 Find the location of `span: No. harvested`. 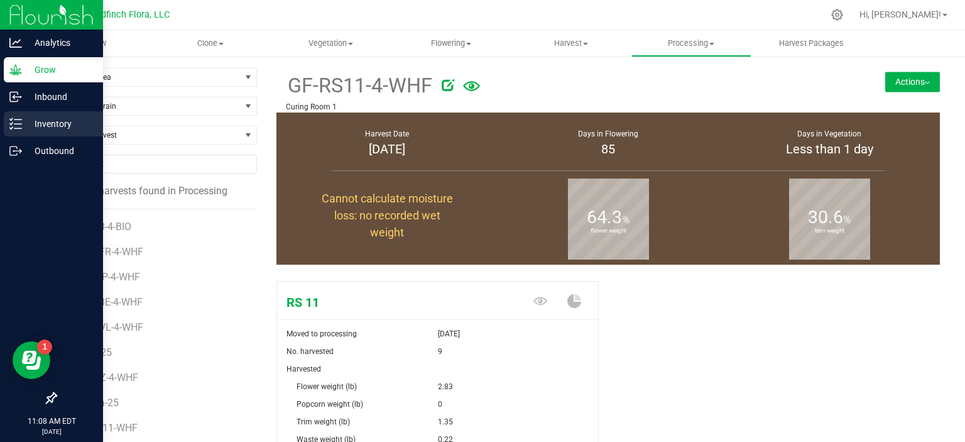

span: No. harvested is located at coordinates (310, 351).